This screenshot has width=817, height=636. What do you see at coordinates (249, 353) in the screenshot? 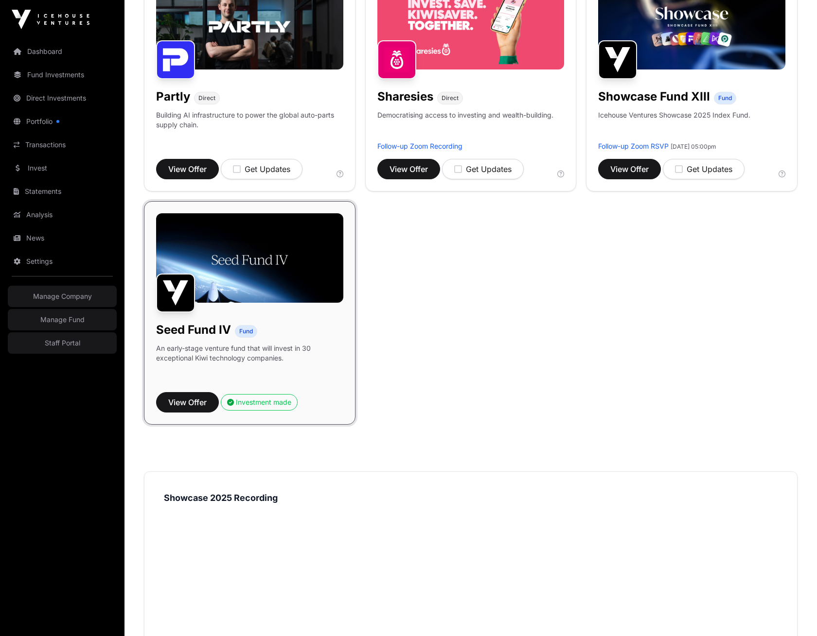
I see `p: An early-stage venture fund that will invest in 30 exceptional Kiwi technology companies.` at bounding box center [249, 353].